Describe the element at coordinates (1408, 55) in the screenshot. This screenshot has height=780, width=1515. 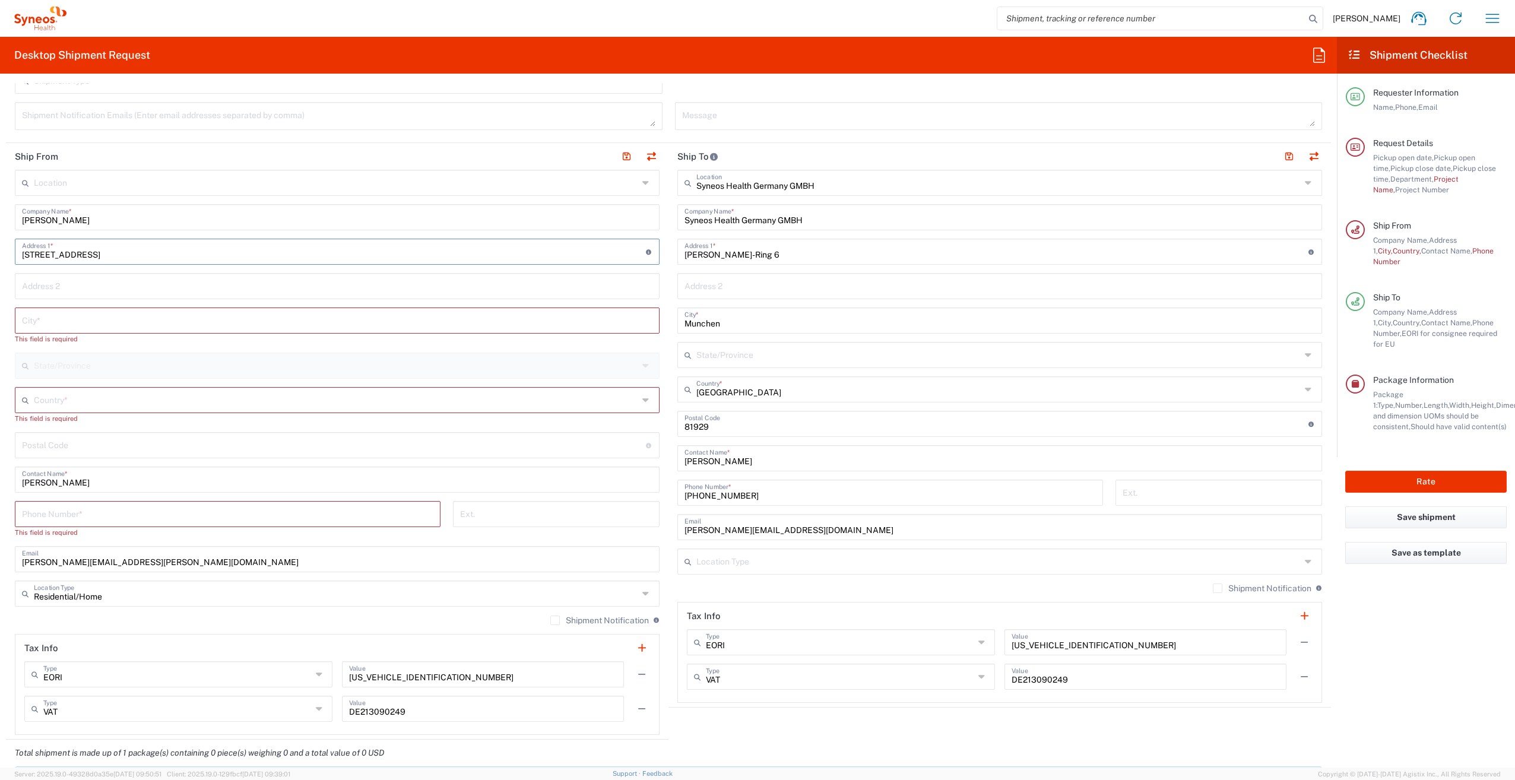
I see `h2: Shipment Checklist` at that location.